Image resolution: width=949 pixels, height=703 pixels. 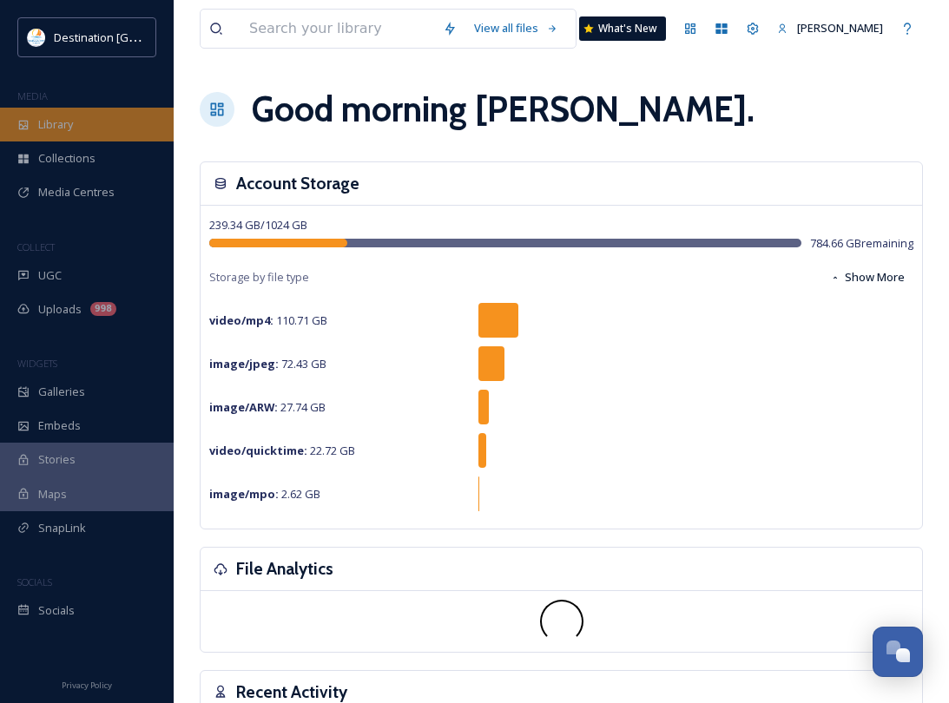 I want to click on span: Media Centres, so click(x=76, y=192).